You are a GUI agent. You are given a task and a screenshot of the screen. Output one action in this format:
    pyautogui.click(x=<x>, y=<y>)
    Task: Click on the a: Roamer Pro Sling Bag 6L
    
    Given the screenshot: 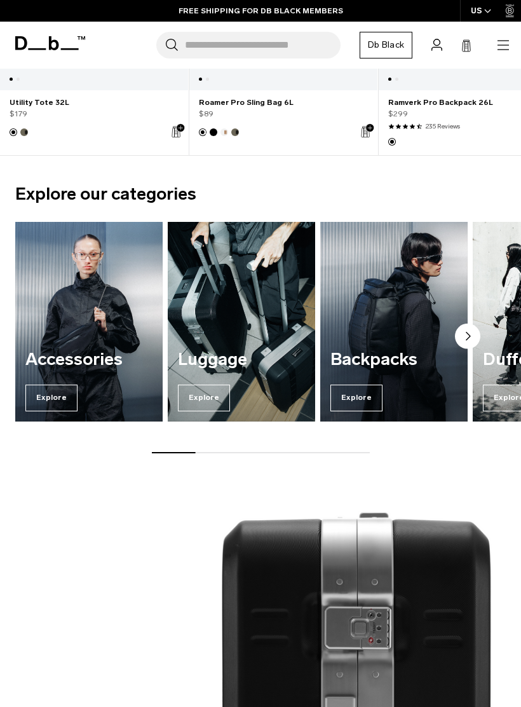 What is the action you would take?
    pyautogui.click(x=283, y=102)
    